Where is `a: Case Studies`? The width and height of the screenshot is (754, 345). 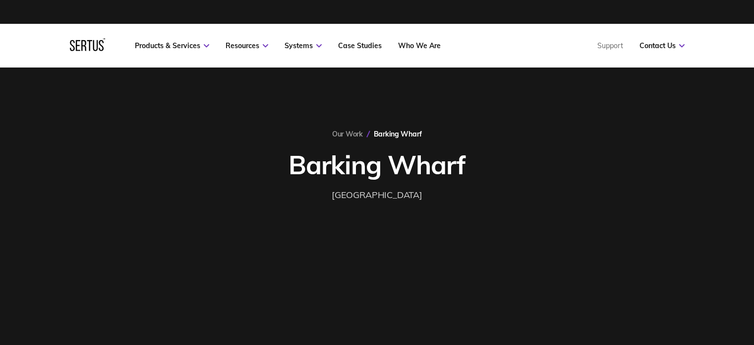
a: Case Studies is located at coordinates (360, 46).